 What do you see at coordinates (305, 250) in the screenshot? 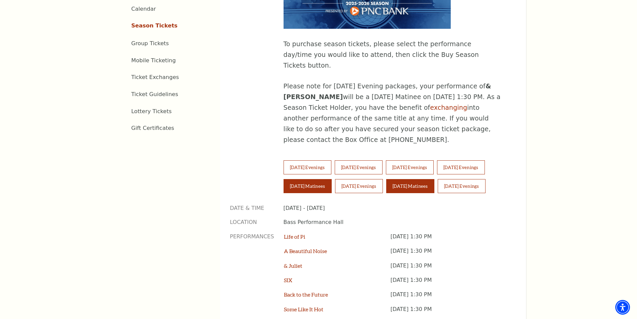
I see `a: A Beautiful Noise` at bounding box center [305, 250].